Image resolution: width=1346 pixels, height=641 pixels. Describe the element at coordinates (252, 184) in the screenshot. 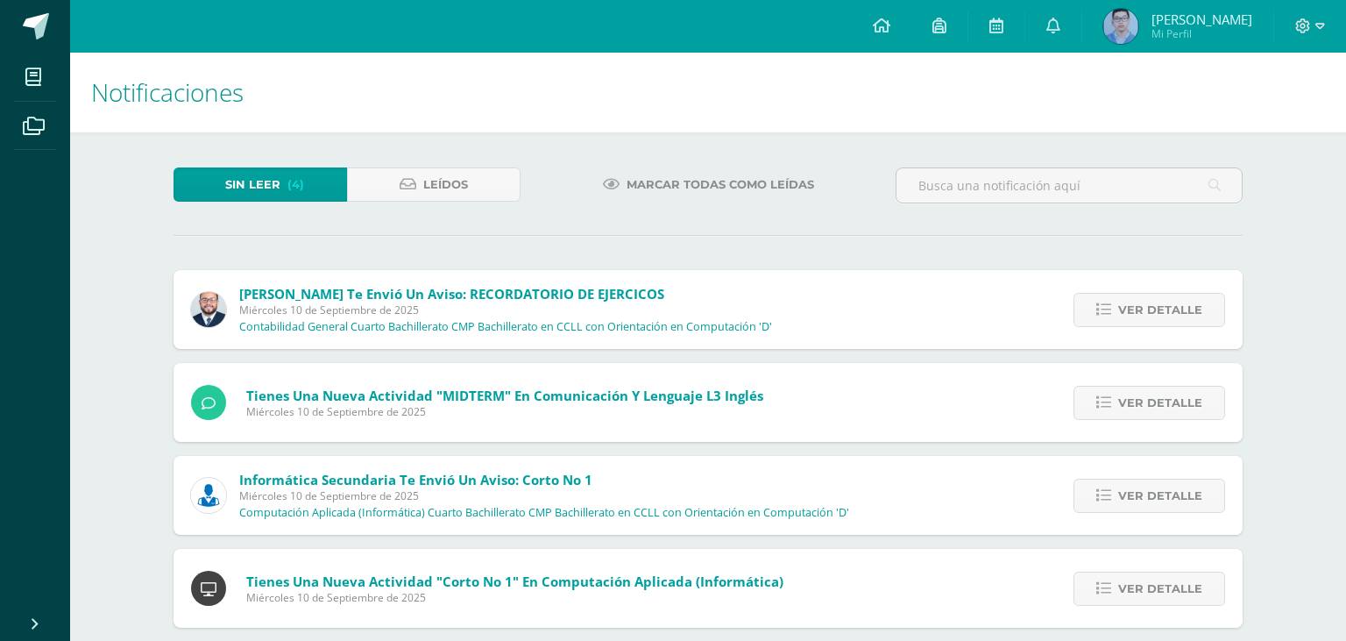

I see `span: Sin leer` at that location.